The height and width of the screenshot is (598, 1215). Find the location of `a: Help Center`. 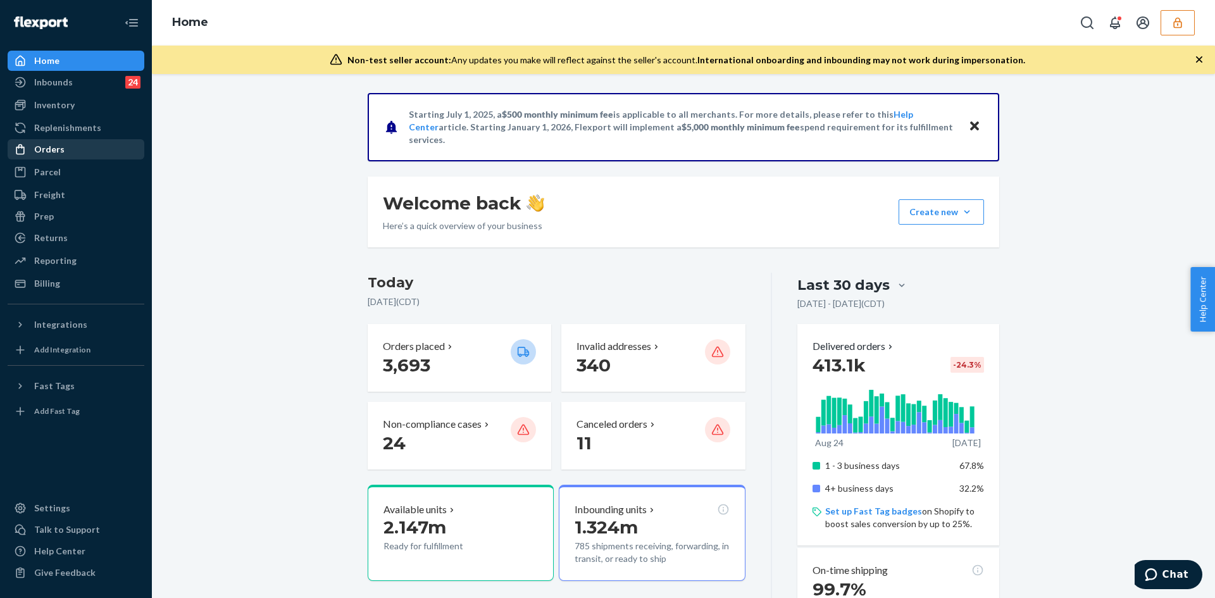

a: Help Center is located at coordinates (76, 551).